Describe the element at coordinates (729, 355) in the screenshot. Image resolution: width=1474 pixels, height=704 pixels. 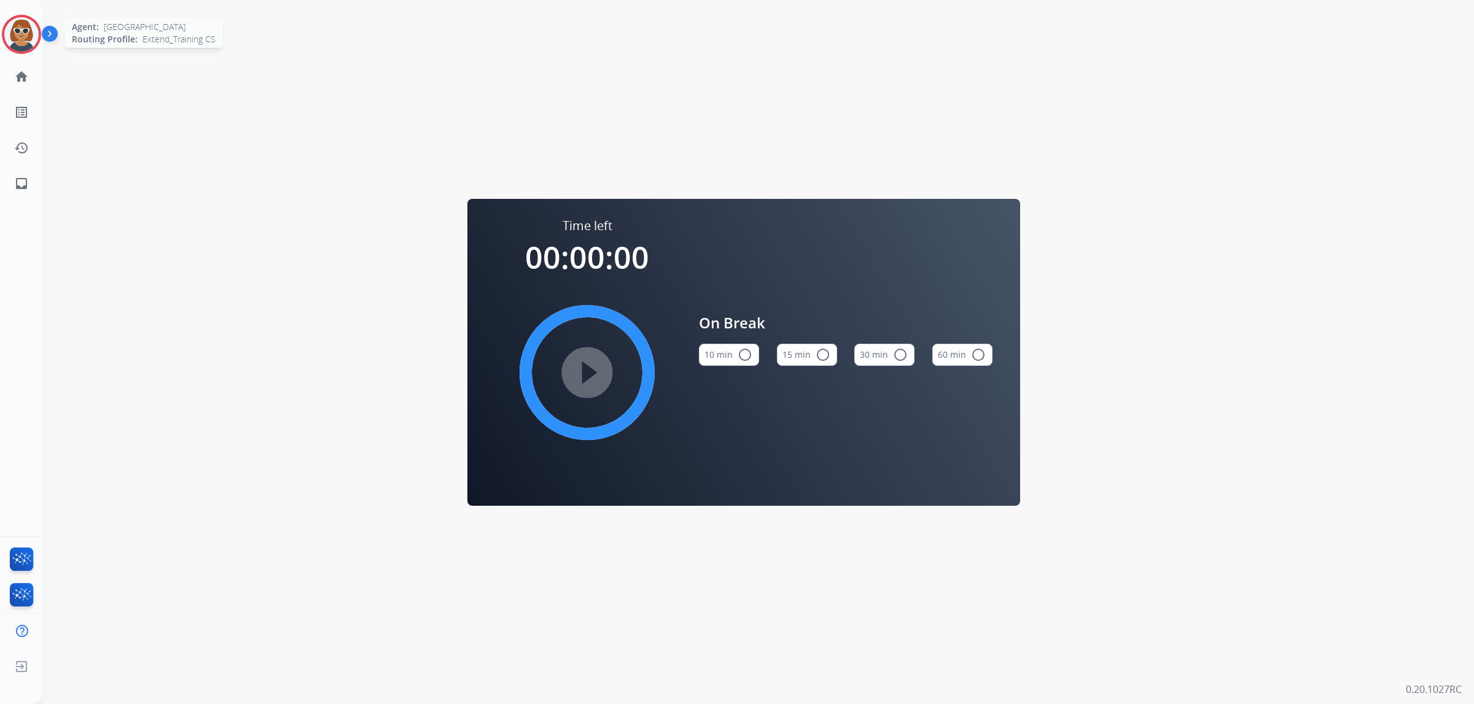
I see `button: 10 min` at that location.